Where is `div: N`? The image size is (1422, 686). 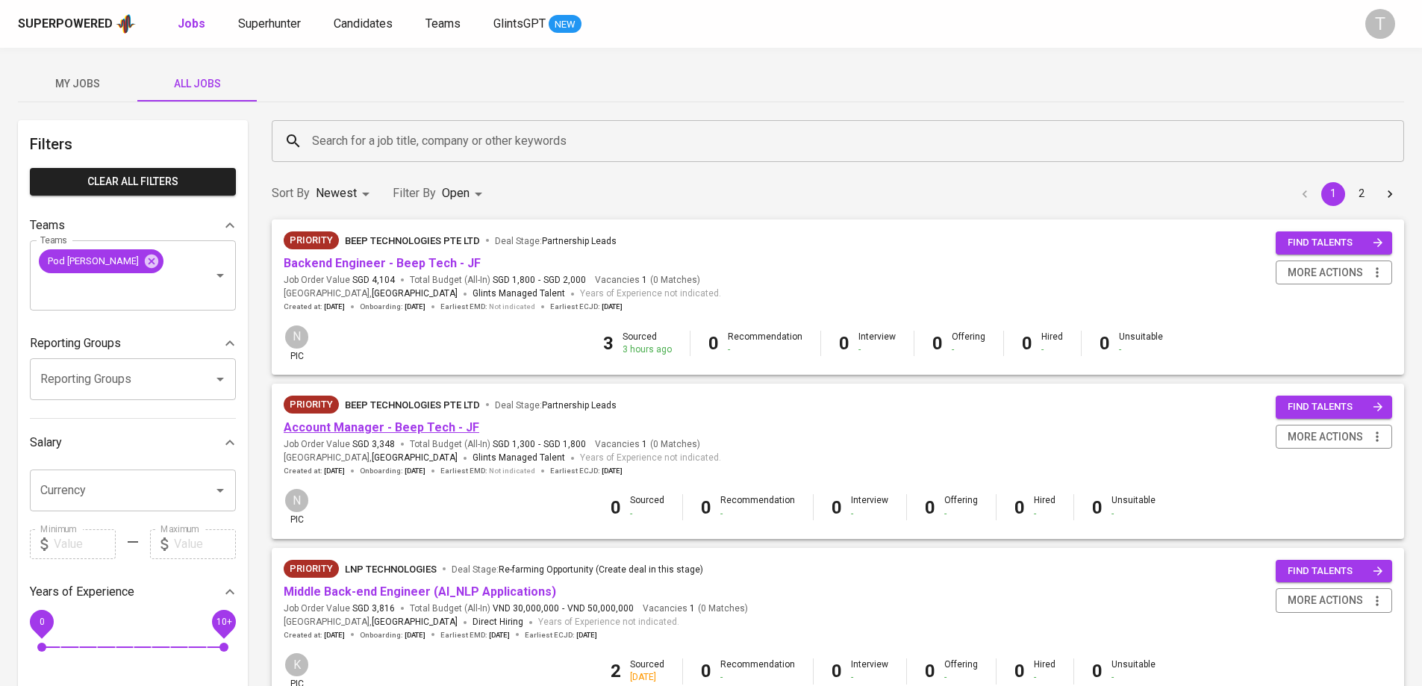
div: N is located at coordinates (296, 500).